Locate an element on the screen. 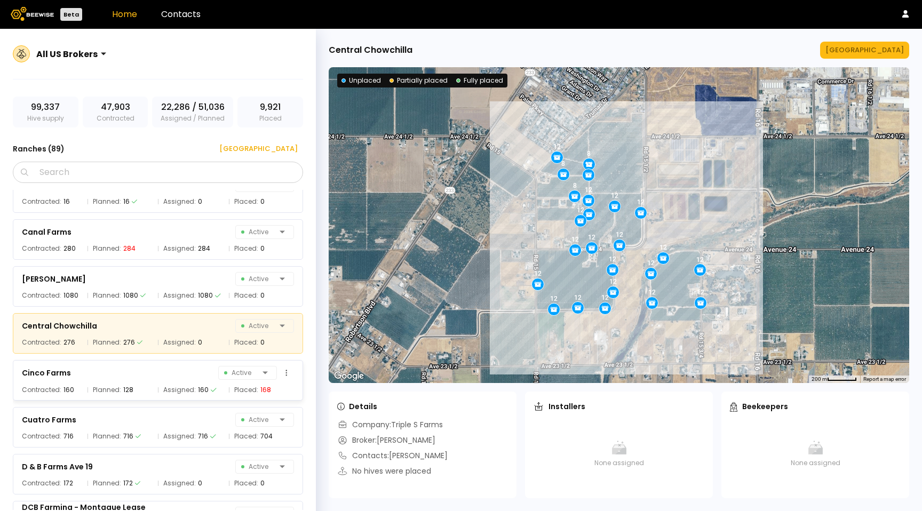  div: Contracted is located at coordinates (115, 112).